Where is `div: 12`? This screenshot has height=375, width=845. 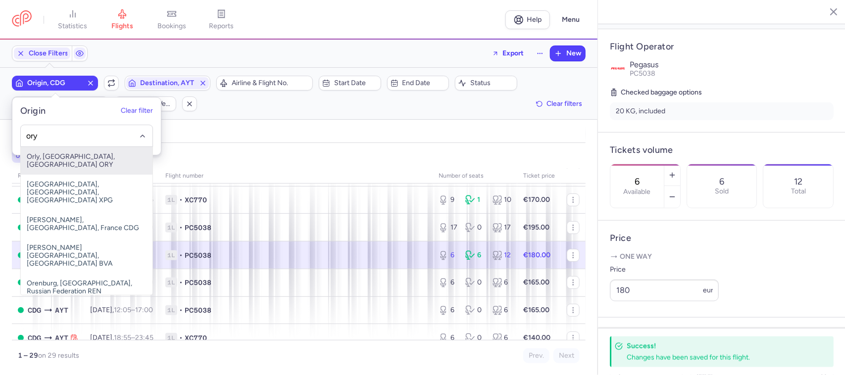 div: 12 is located at coordinates (502, 255).